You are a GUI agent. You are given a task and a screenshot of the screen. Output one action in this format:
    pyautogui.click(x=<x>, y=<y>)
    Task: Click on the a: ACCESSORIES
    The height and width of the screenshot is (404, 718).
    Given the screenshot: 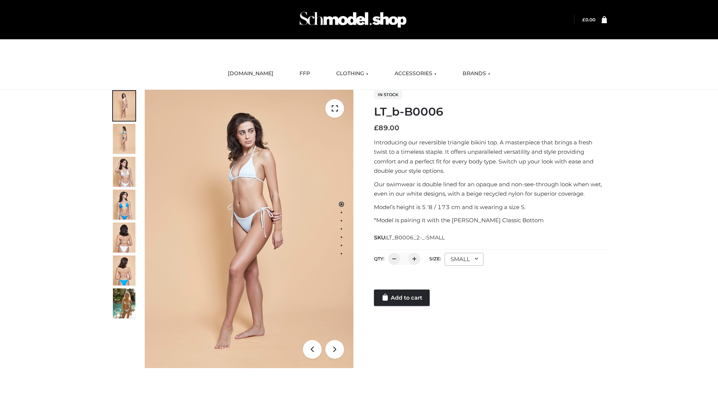 What is the action you would take?
    pyautogui.click(x=416, y=74)
    